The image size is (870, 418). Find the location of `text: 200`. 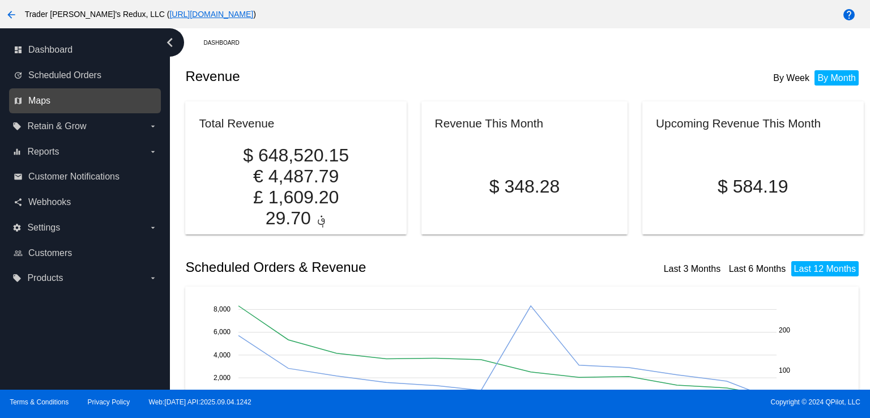

text: 200 is located at coordinates (784, 330).